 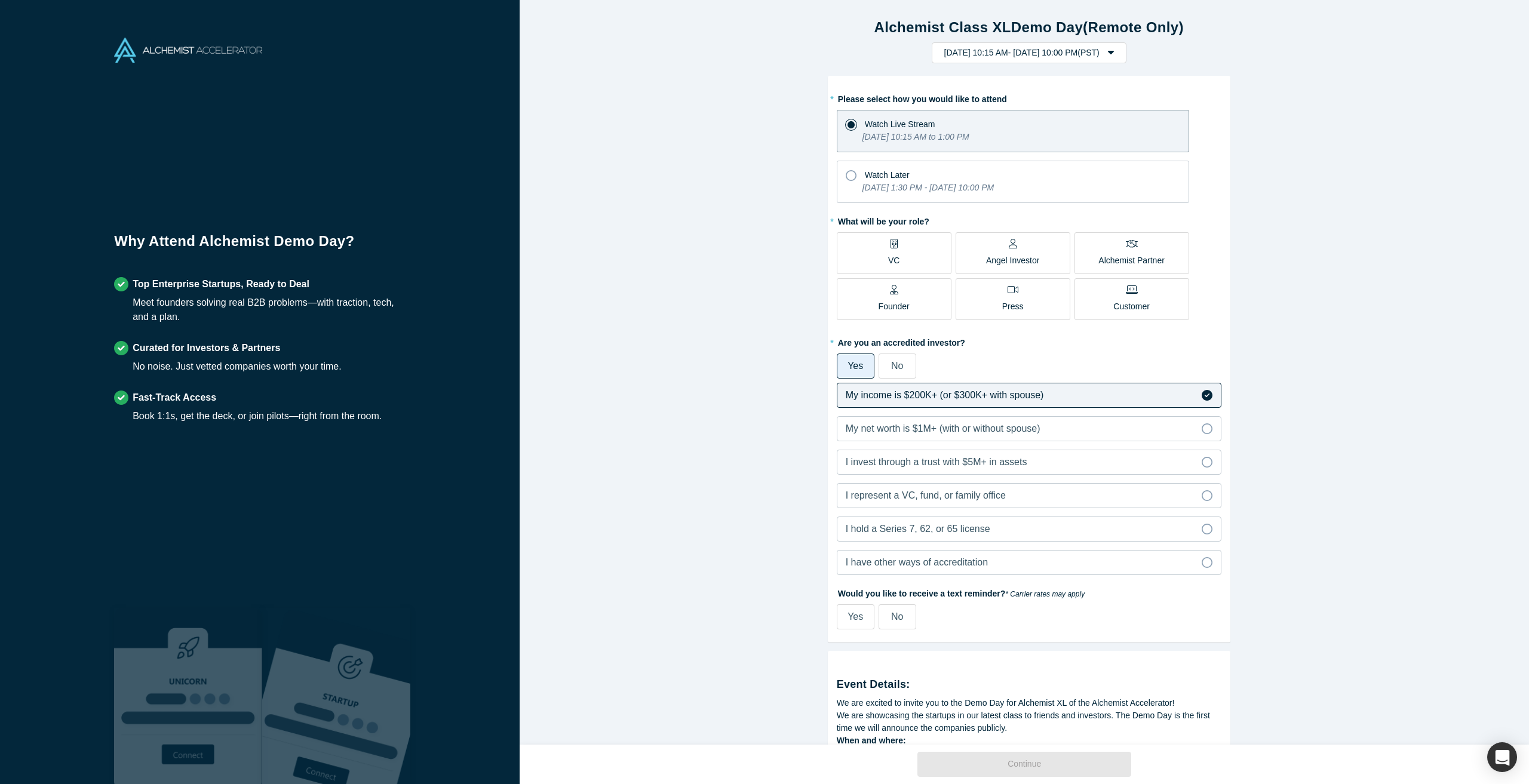 What do you see at coordinates (887, 175) in the screenshot?
I see `span: Watch Later` at bounding box center [887, 175].